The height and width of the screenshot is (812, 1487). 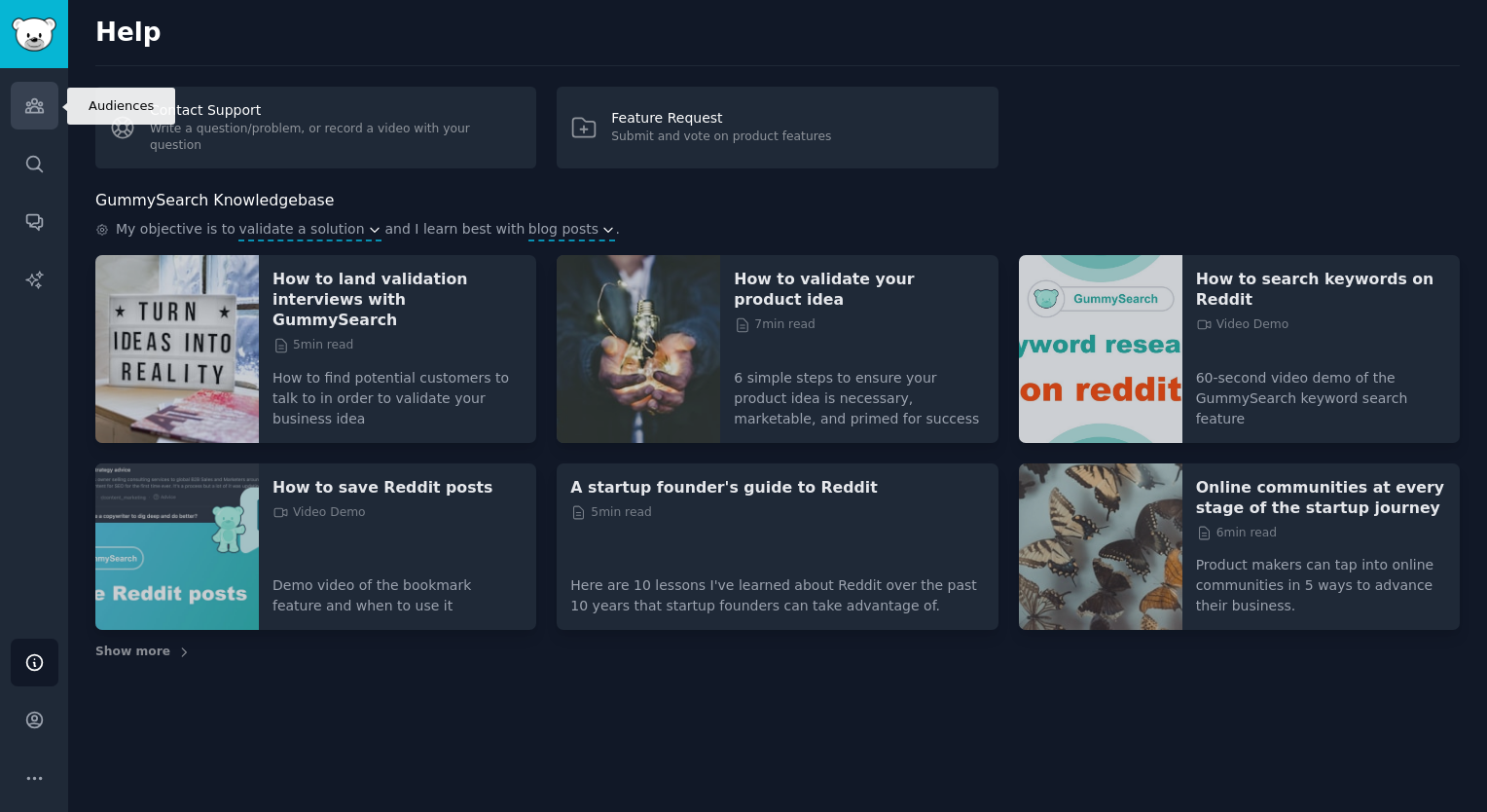 What do you see at coordinates (397, 391) in the screenshot?
I see `p: How to find potential customers to talk to in order to validate your business idea` at bounding box center [397, 391].